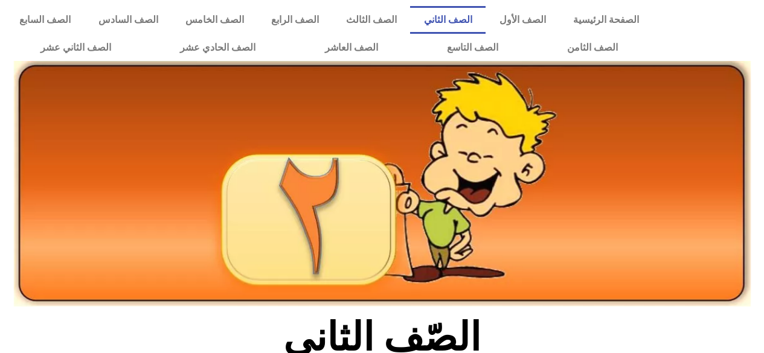  I want to click on a: الصف الحادي عشر, so click(217, 48).